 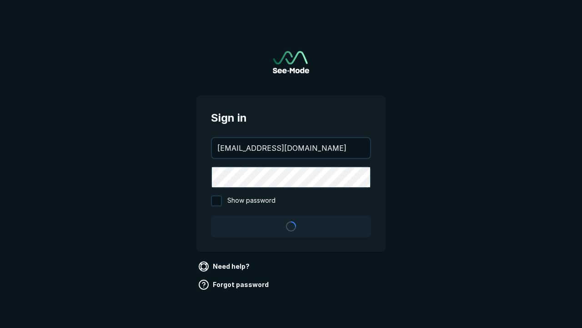 I want to click on img: See-Mode Logo, so click(x=291, y=62).